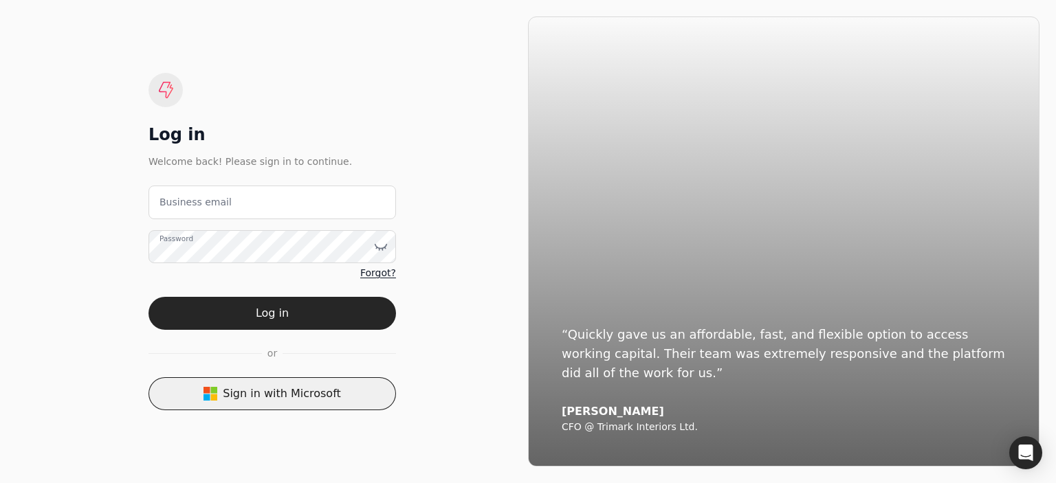 The width and height of the screenshot is (1056, 483). What do you see at coordinates (272, 162) in the screenshot?
I see `div: Welcome back! Please sign in to continue.` at bounding box center [272, 162].